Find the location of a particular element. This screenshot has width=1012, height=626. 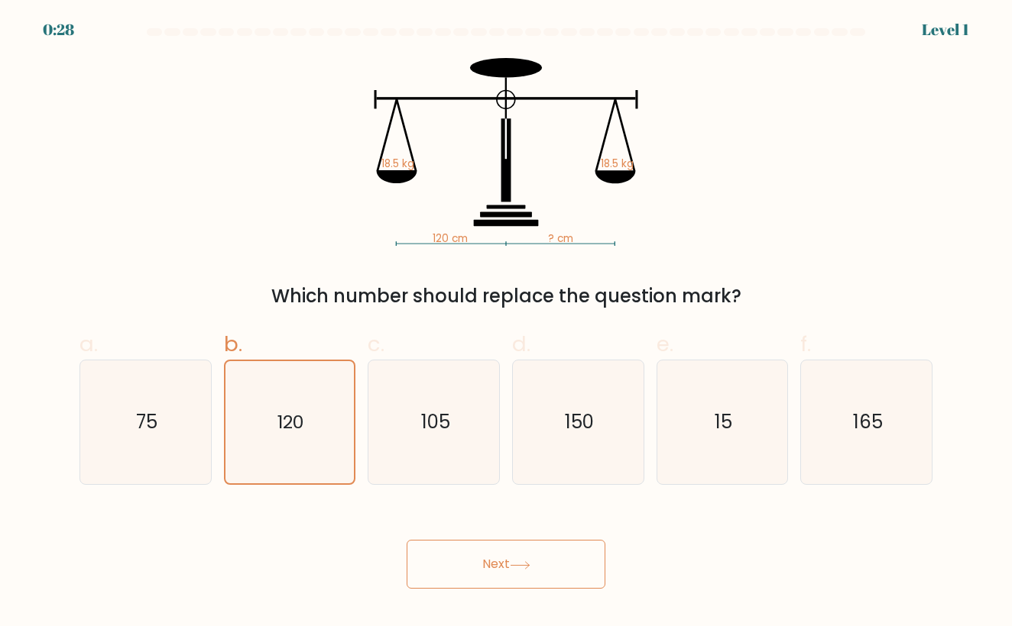

span: c. is located at coordinates (376, 344).